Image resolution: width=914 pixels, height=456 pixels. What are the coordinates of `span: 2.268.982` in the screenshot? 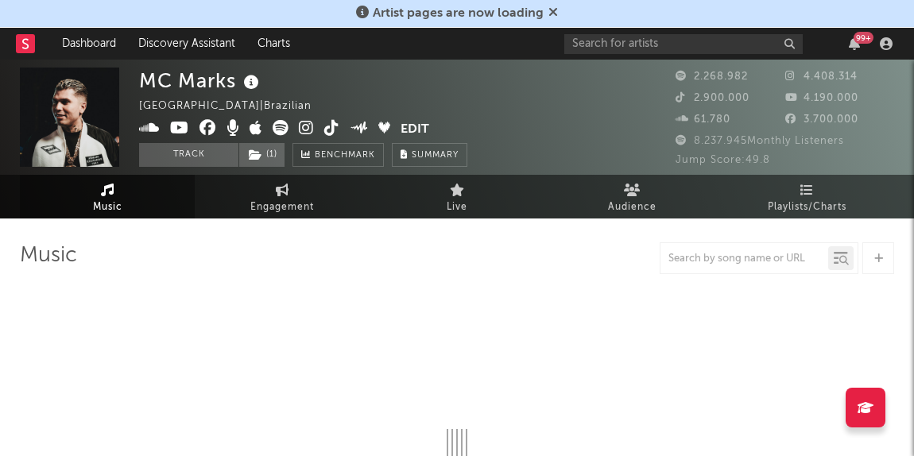 It's located at (711, 76).